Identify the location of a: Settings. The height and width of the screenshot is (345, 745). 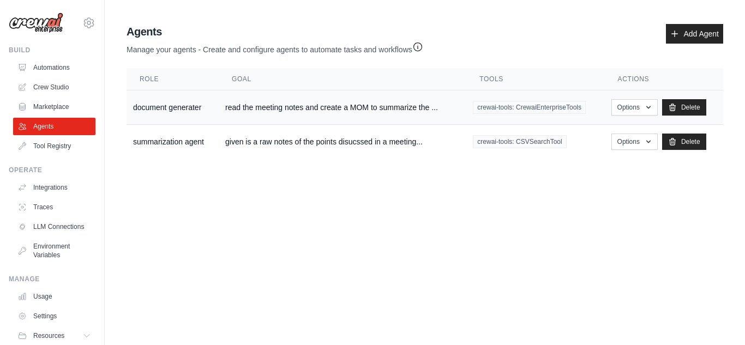
(54, 317).